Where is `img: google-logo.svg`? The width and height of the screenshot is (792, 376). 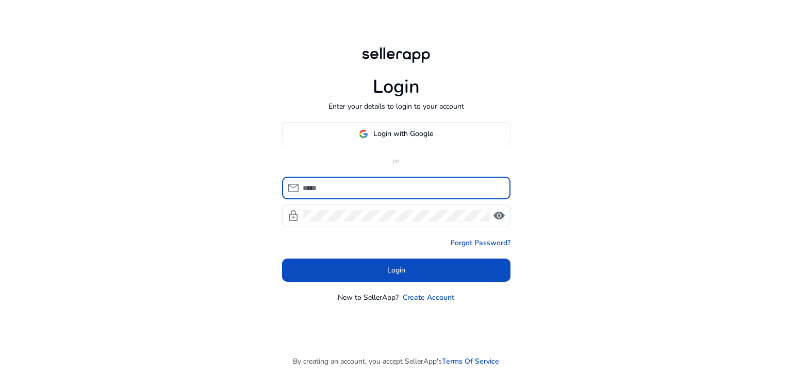
img: google-logo.svg is located at coordinates (363, 134).